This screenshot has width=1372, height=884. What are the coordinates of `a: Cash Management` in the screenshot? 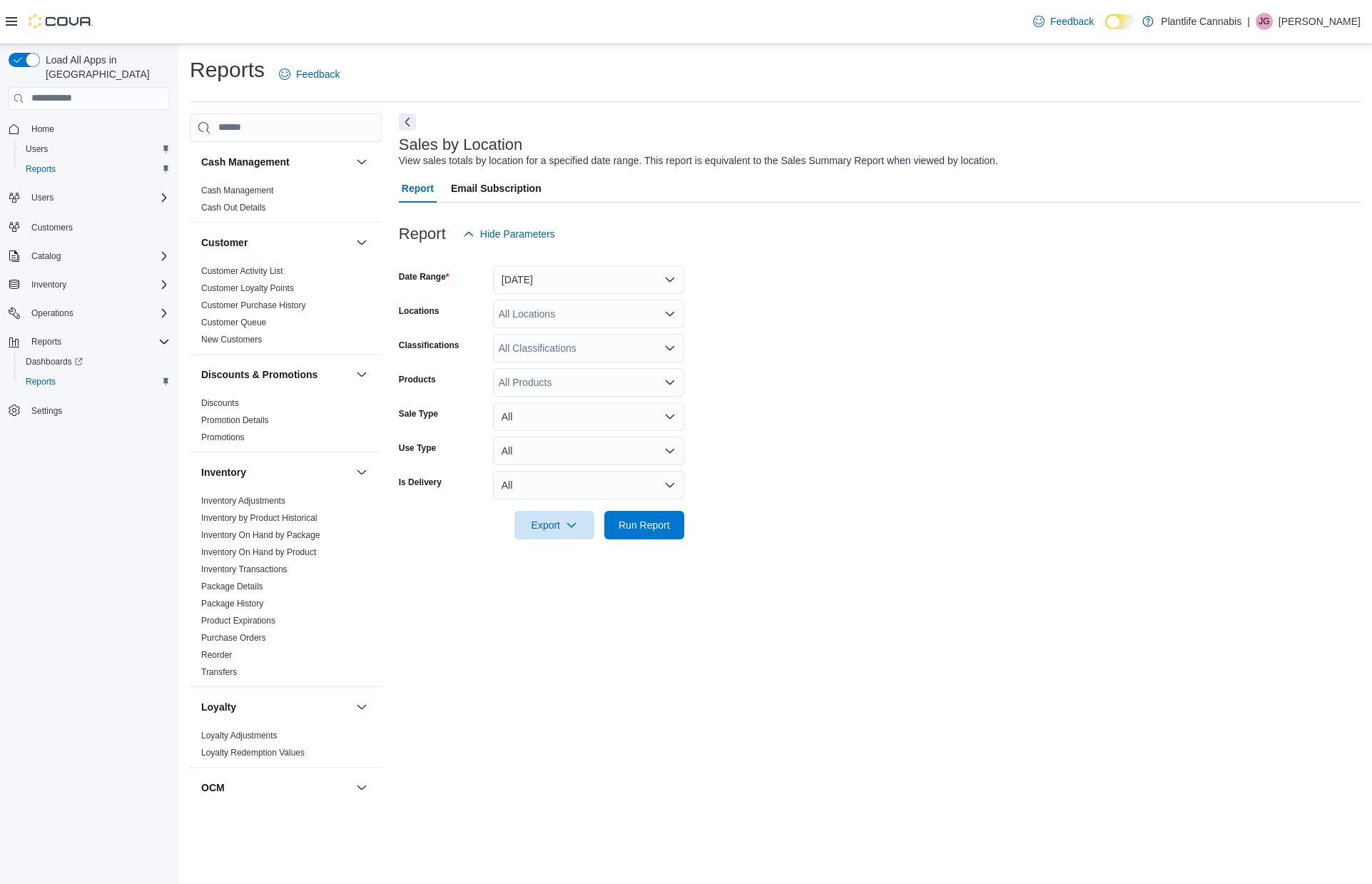 It's located at (237, 190).